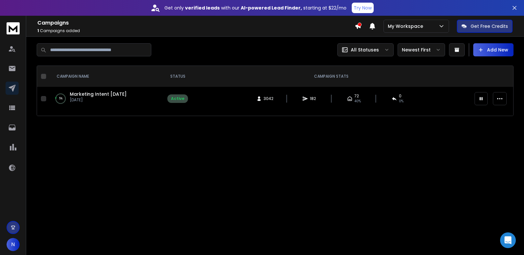 Image resolution: width=524 pixels, height=255 pixels. Describe the element at coordinates (363, 8) in the screenshot. I see `p: Try Now` at that location.